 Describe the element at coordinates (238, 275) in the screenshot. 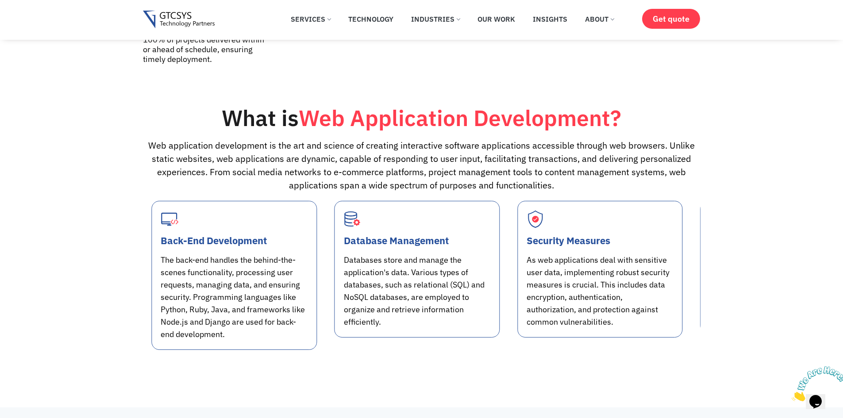

I see `div: 3 / 9` at that location.